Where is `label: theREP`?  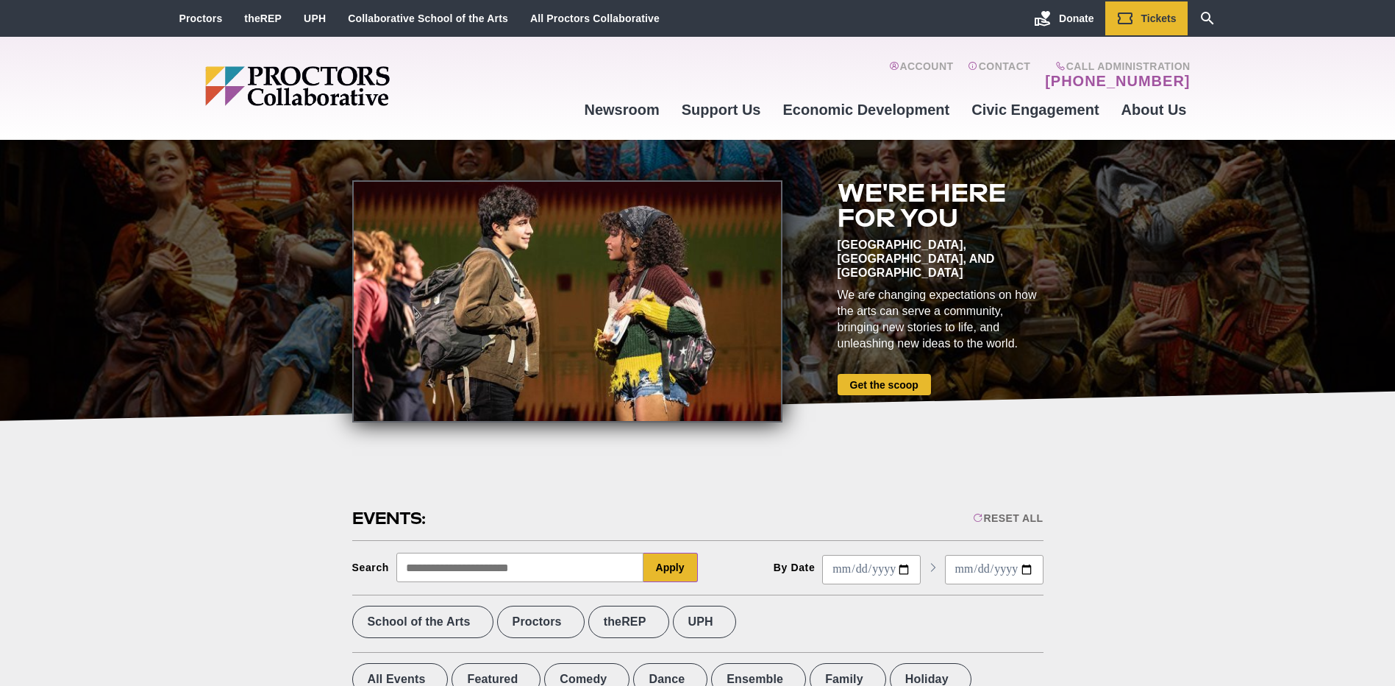 label: theREP is located at coordinates (629, 622).